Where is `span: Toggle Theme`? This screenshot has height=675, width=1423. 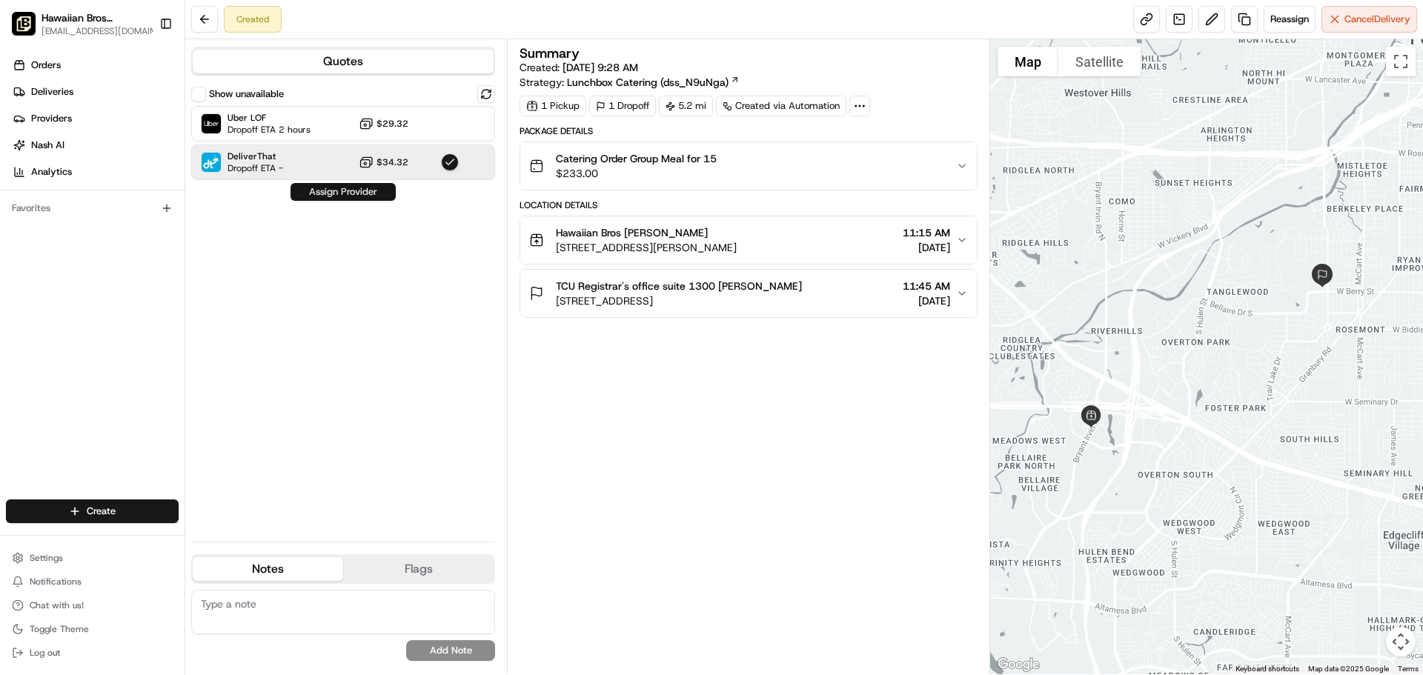 span: Toggle Theme is located at coordinates (59, 629).